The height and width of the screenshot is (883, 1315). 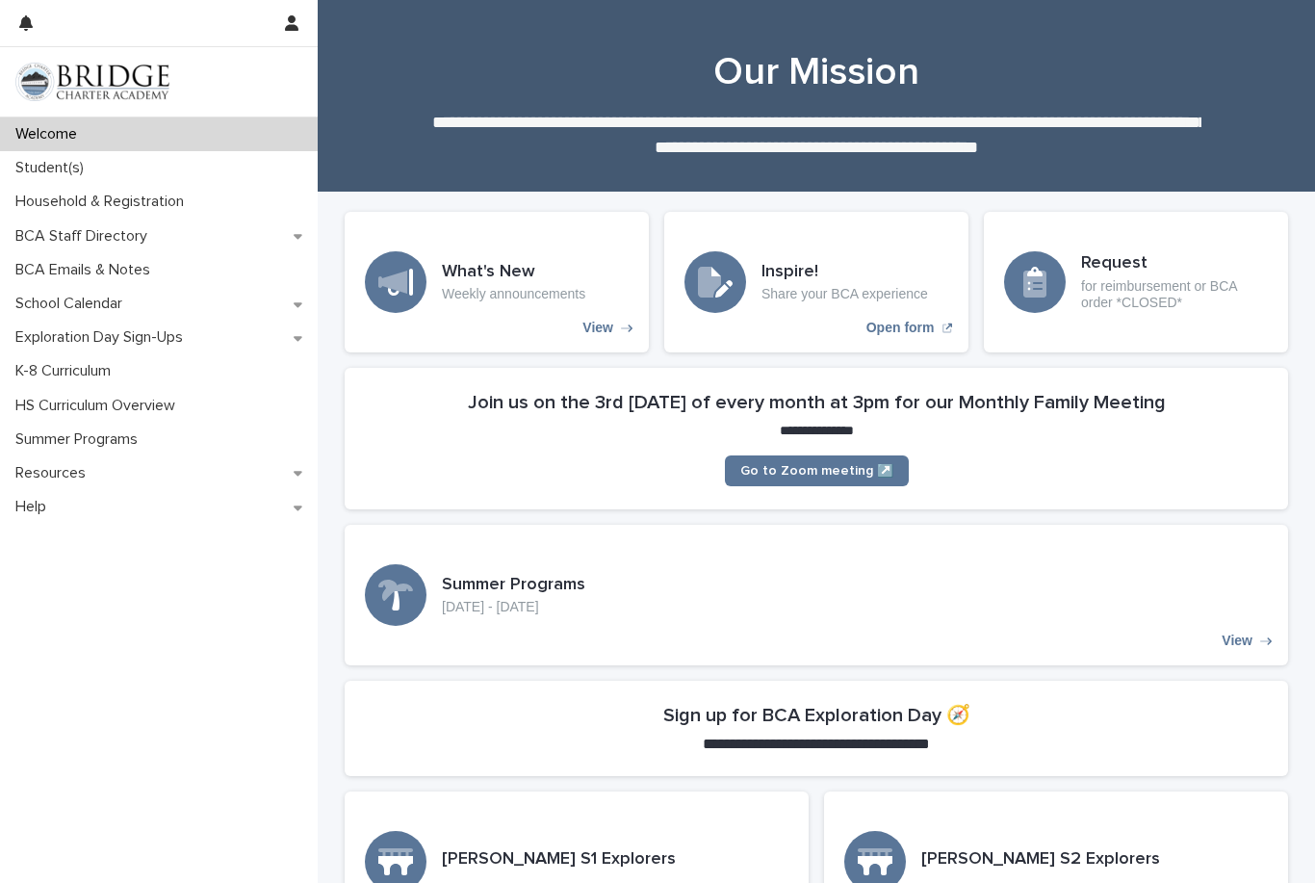 I want to click on a: Go to Zoom meeting ↗️, so click(x=816, y=471).